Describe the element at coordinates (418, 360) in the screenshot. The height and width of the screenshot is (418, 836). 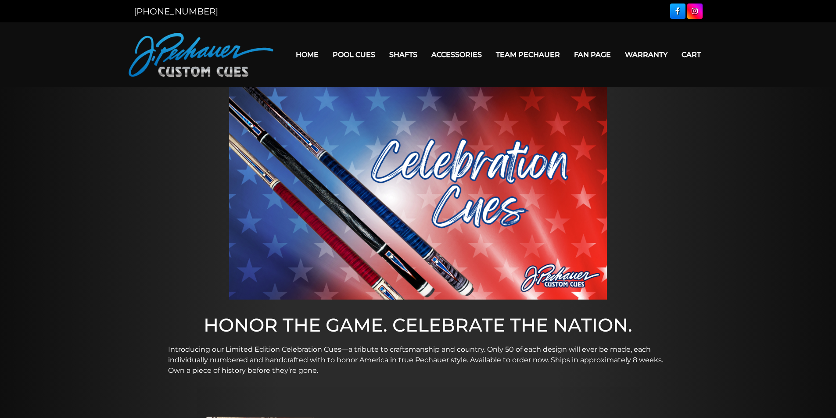
I see `p: Introducing our Limited Edition Celebration Cues—a tribute to craftsmanship and country. Only 50 ...` at that location.